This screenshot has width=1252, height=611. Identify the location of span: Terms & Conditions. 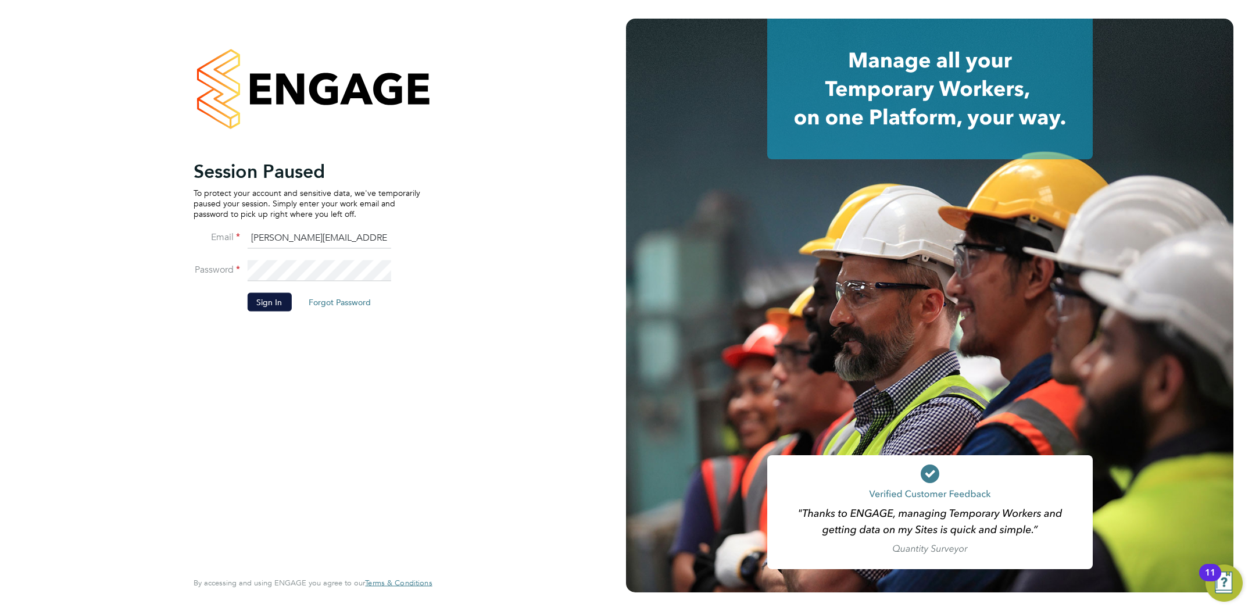
(398, 582).